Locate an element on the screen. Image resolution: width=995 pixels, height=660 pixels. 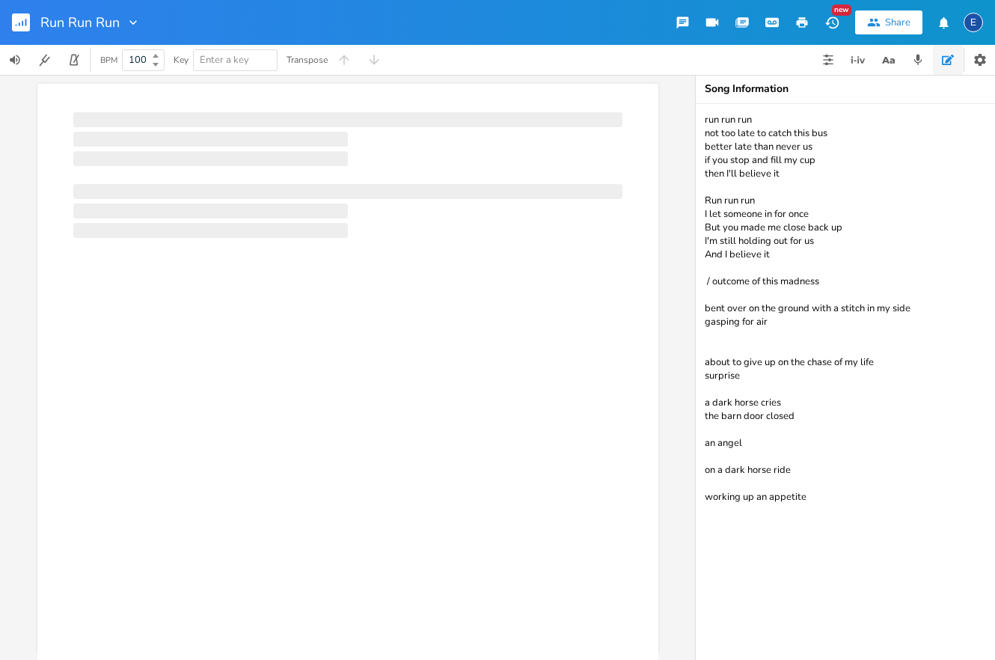
div: Erin Nicole is located at coordinates (973, 22).